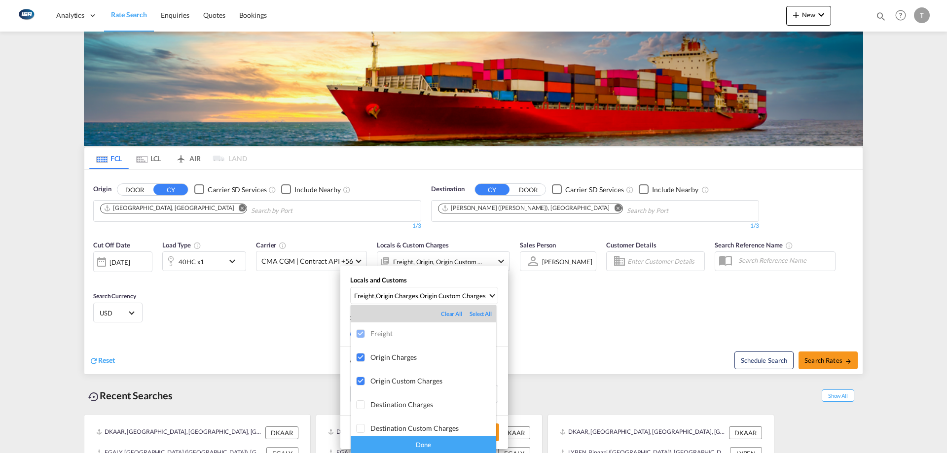  Describe the element at coordinates (480, 314) in the screenshot. I see `div: Select All` at that location.